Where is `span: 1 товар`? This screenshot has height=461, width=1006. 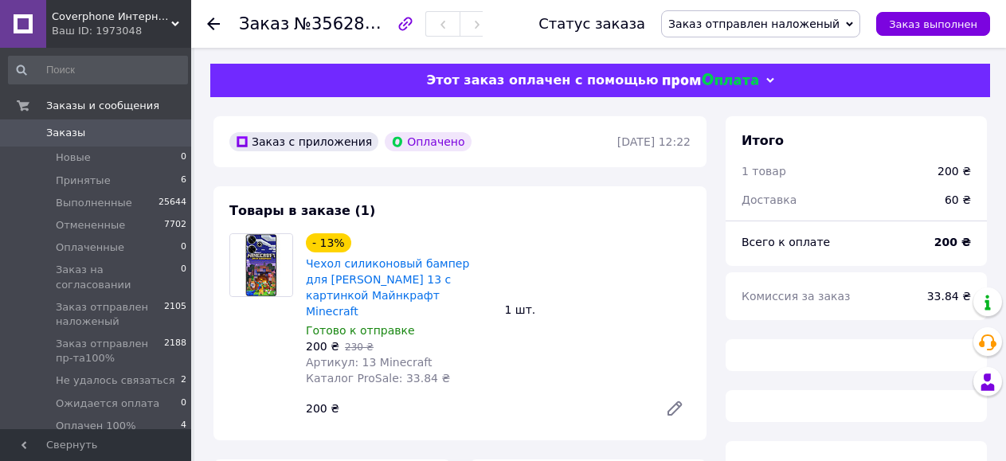 span: 1 товар is located at coordinates (764, 171).